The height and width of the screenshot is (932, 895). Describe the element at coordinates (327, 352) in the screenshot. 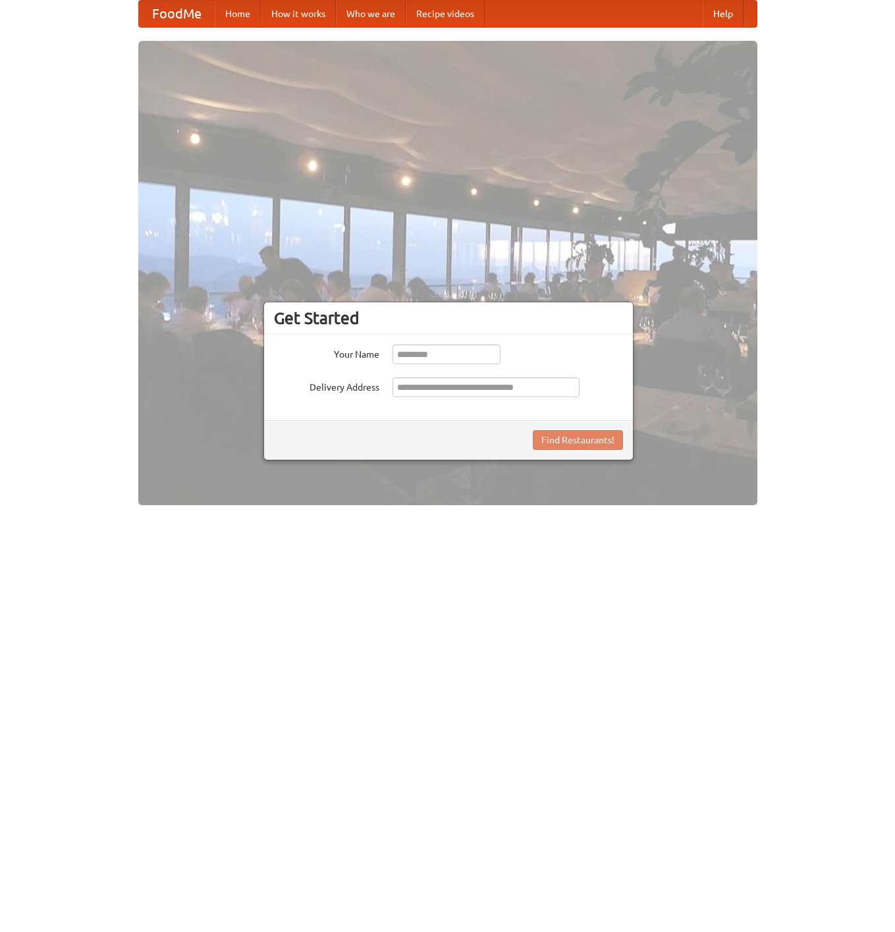

I see `label: Your Name` at that location.